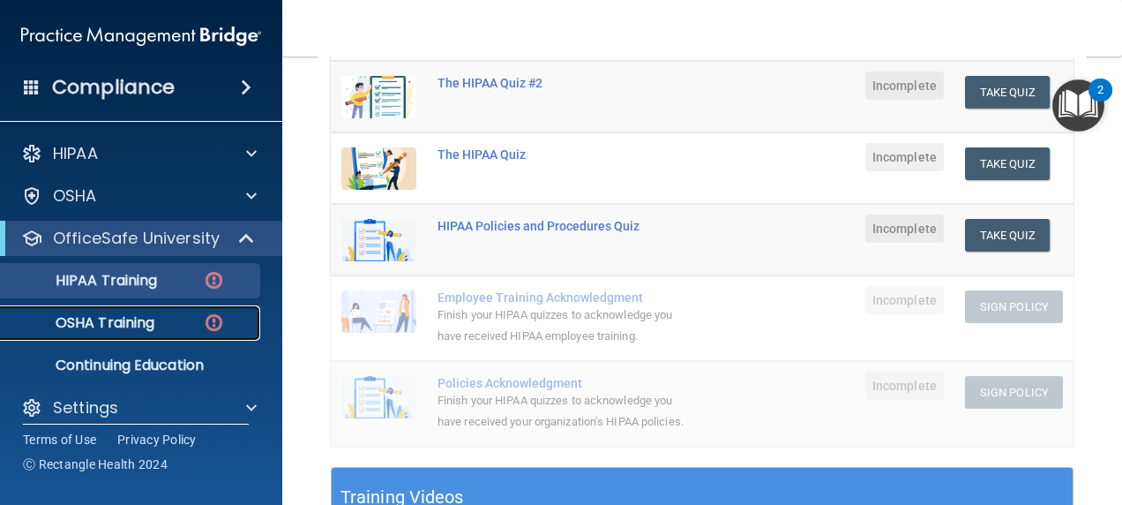  What do you see at coordinates (138, 153) in the screenshot?
I see `a: HIPAA` at bounding box center [138, 153].